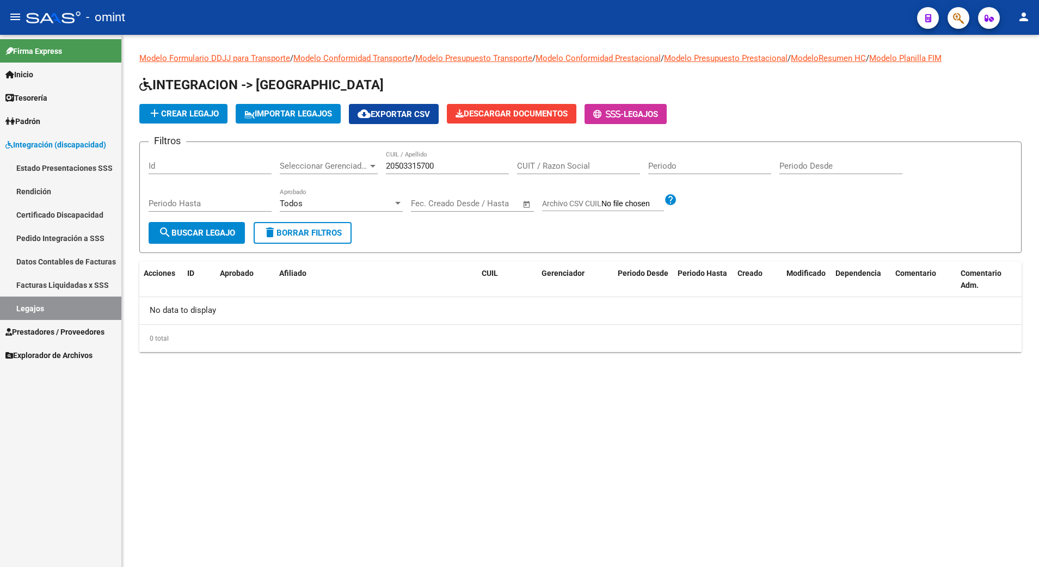  I want to click on datatable-header-cell: Creado, so click(757, 280).